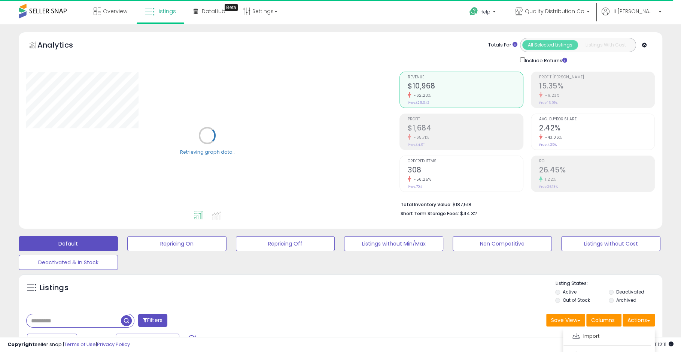 This screenshot has width=681, height=352. Describe the element at coordinates (552, 137) in the screenshot. I see `small: -43.06%` at that location.